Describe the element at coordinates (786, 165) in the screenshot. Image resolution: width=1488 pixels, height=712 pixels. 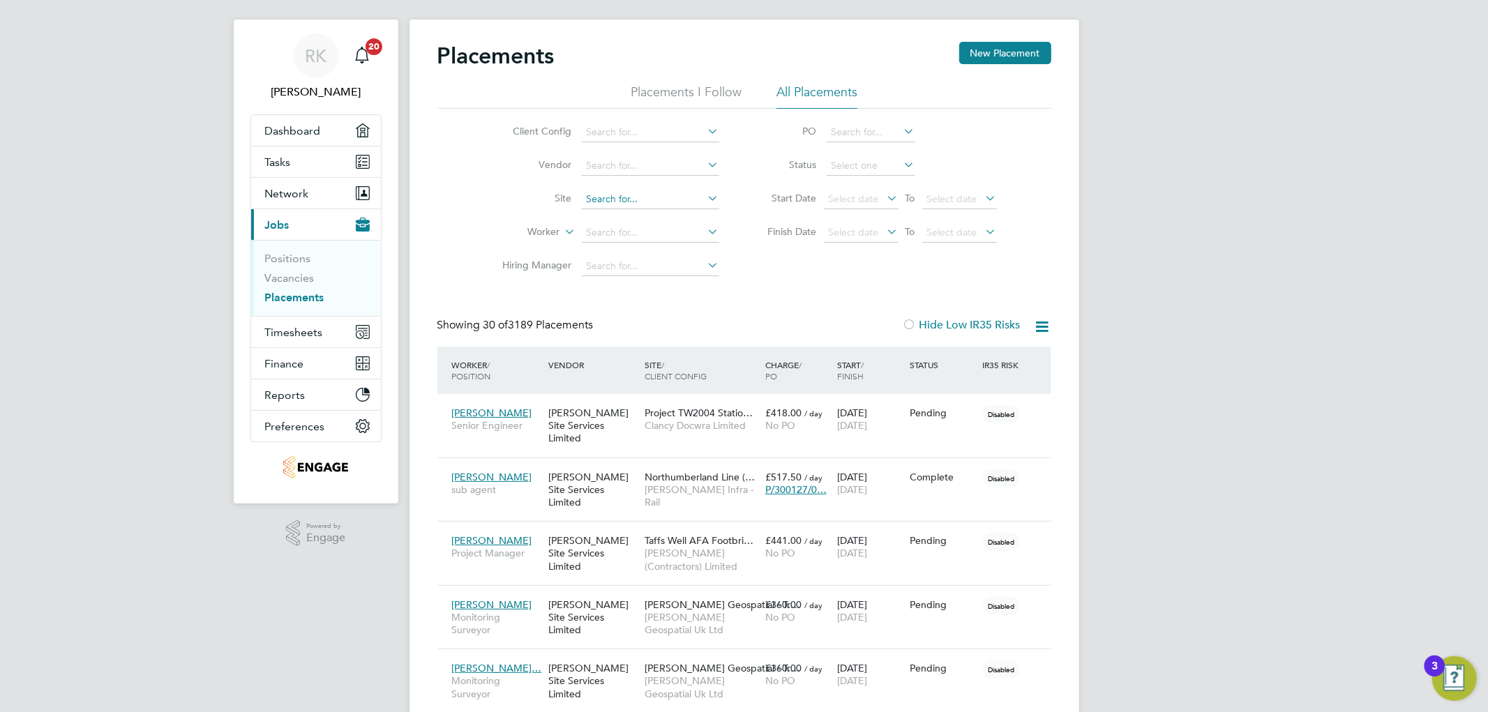
I see `label: Status` at that location.